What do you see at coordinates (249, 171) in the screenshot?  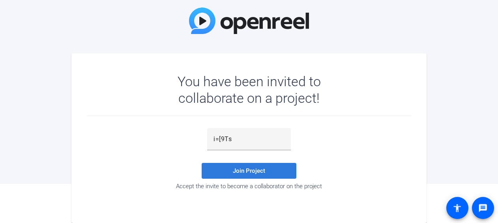 I see `button: Join Project` at bounding box center [249, 171].